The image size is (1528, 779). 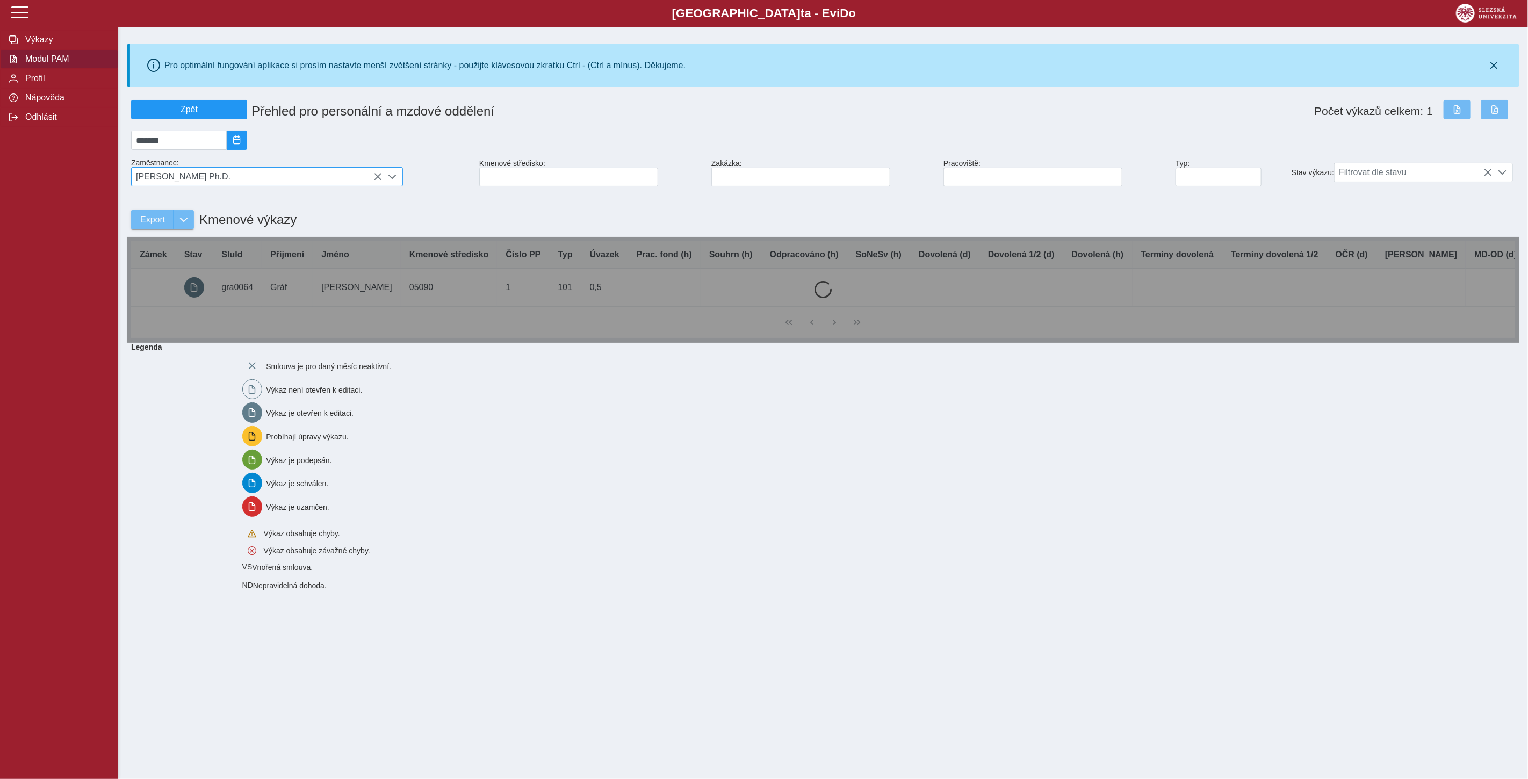 I want to click on span: Nápověda, so click(x=66, y=98).